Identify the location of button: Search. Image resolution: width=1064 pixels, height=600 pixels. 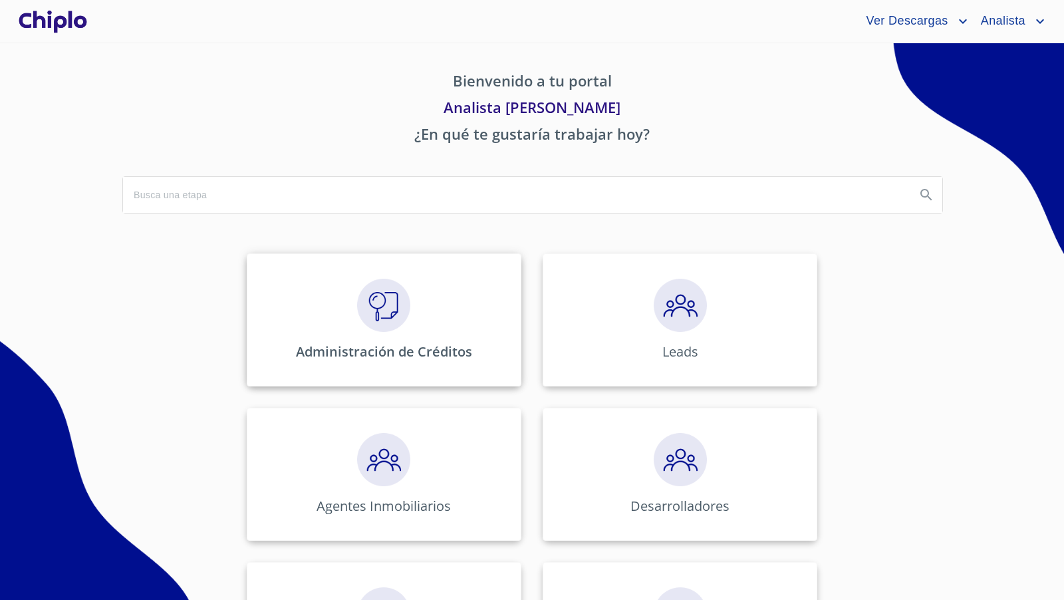
(926, 195).